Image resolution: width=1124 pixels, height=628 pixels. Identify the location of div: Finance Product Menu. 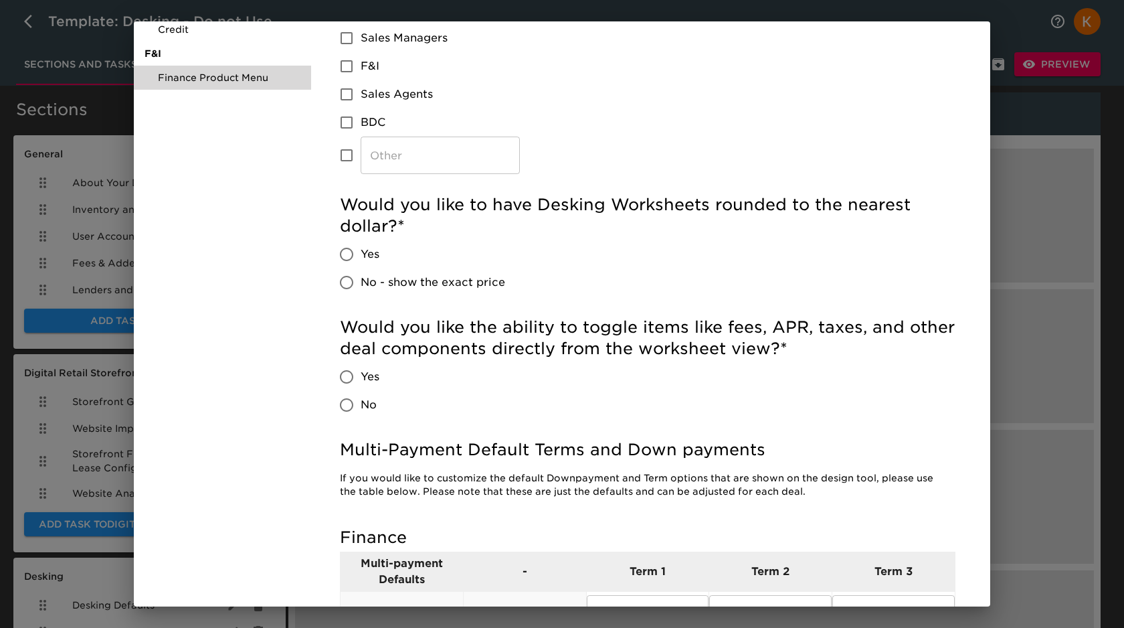
(222, 78).